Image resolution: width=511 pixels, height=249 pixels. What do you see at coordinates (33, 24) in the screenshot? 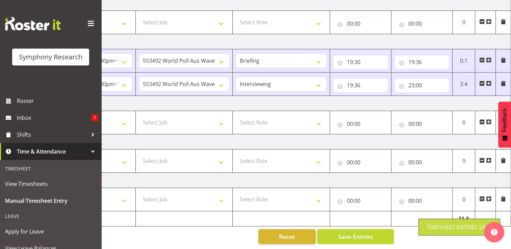
I see `img: Rosterit website logo` at bounding box center [33, 24].